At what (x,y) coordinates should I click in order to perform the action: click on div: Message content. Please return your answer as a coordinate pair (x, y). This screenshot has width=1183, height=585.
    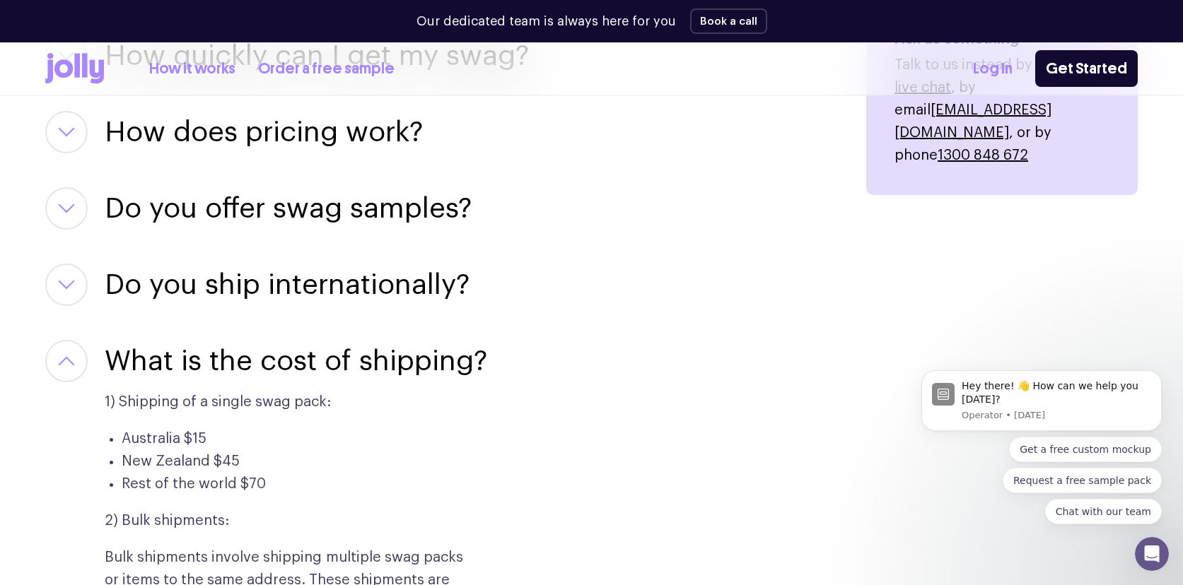
    Looking at the image, I should click on (156, 132).